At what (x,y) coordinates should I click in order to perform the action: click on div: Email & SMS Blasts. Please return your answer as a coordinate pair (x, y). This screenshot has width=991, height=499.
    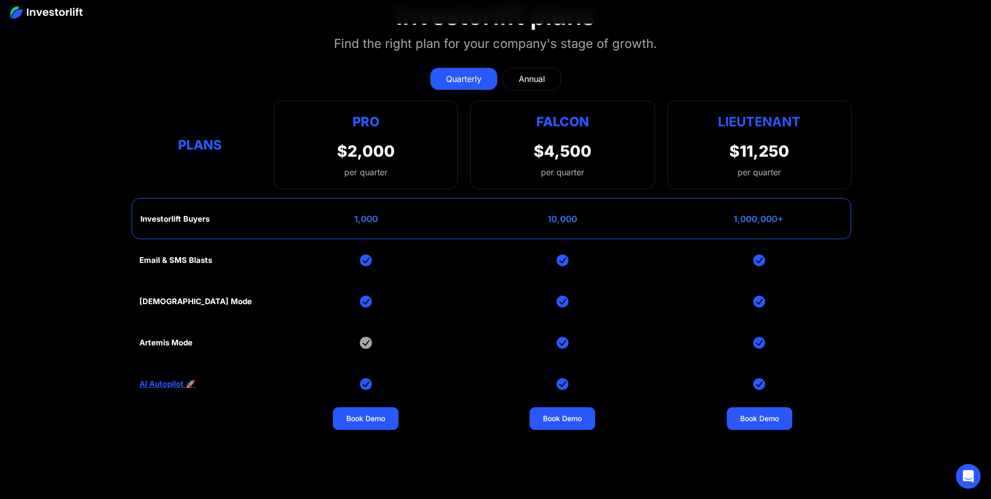
    Looking at the image, I should click on (175, 261).